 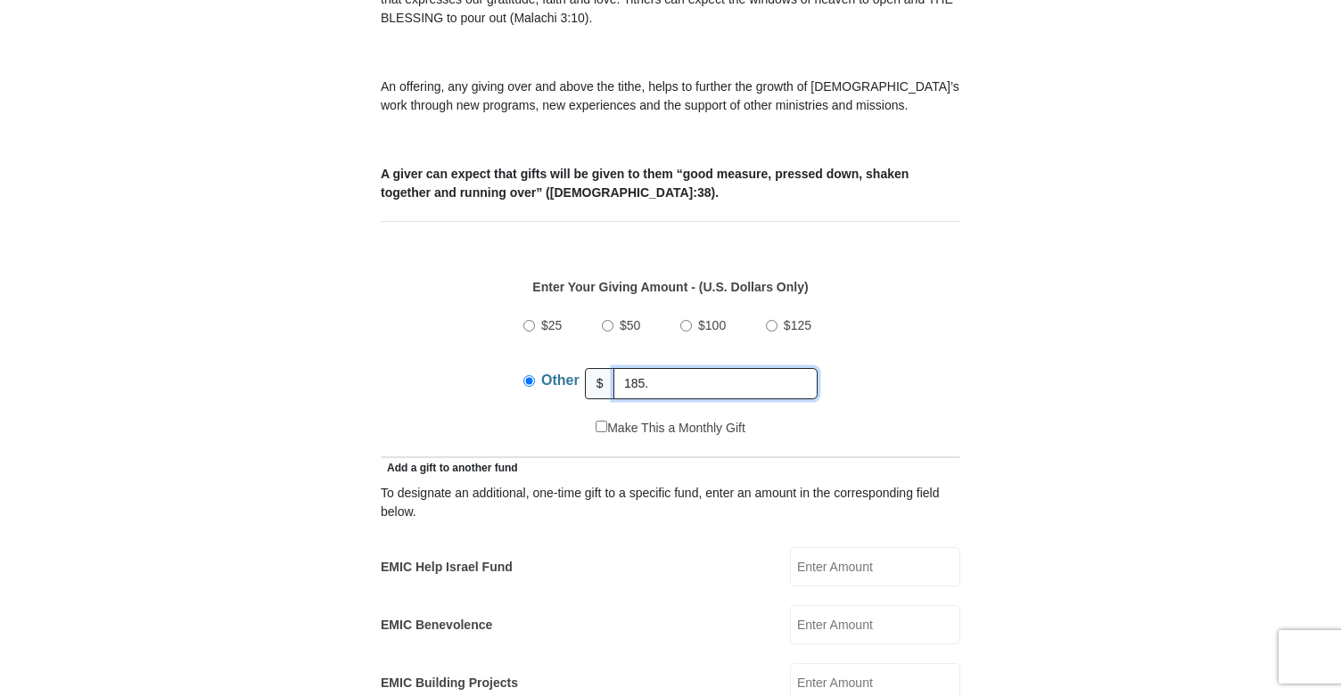 What do you see at coordinates (670, 96) in the screenshot?
I see `p: An offering, any giving over and above the tithe, helps to further the growth of [DEMOGRAPHIC_DAT...` at bounding box center [670, 96].